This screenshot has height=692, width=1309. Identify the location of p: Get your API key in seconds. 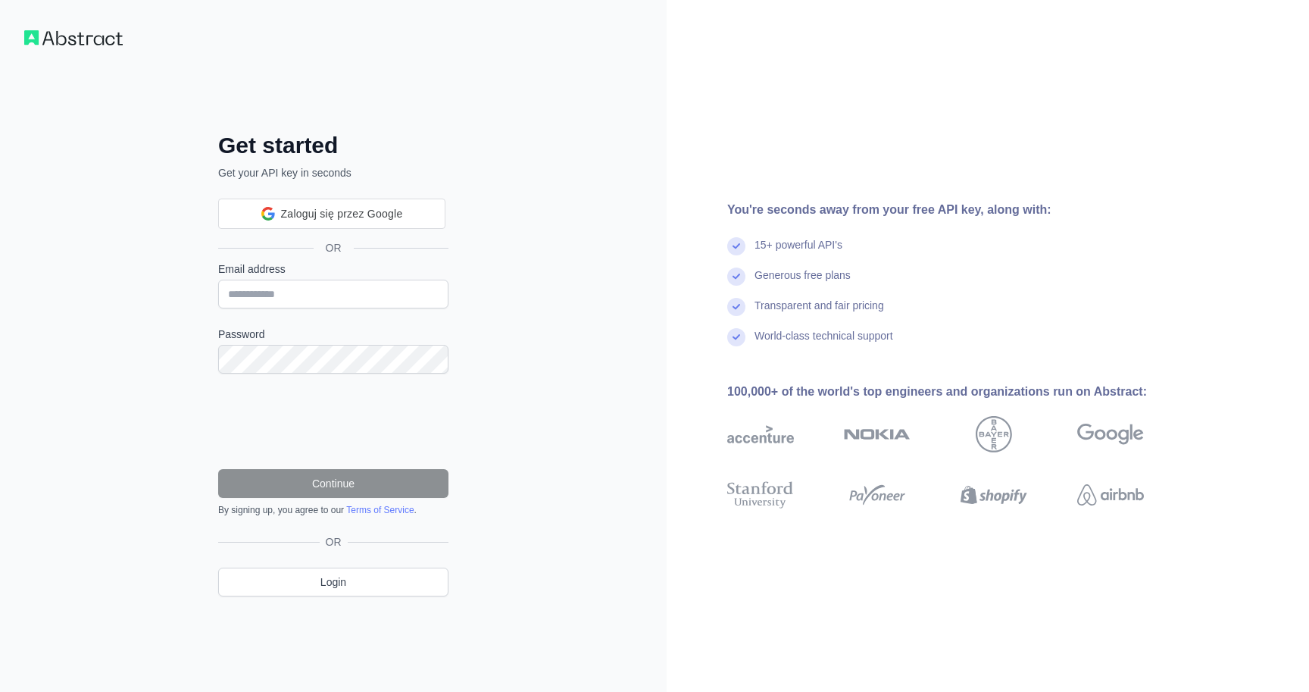
(333, 173).